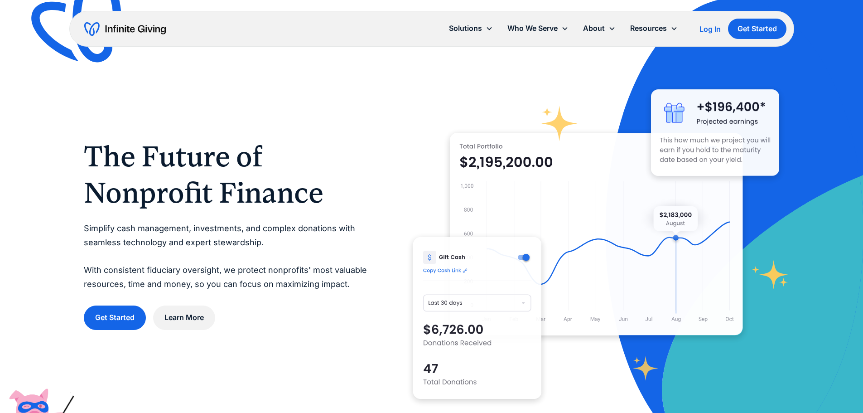  I want to click on img: nonprofit donation platform, so click(596, 234).